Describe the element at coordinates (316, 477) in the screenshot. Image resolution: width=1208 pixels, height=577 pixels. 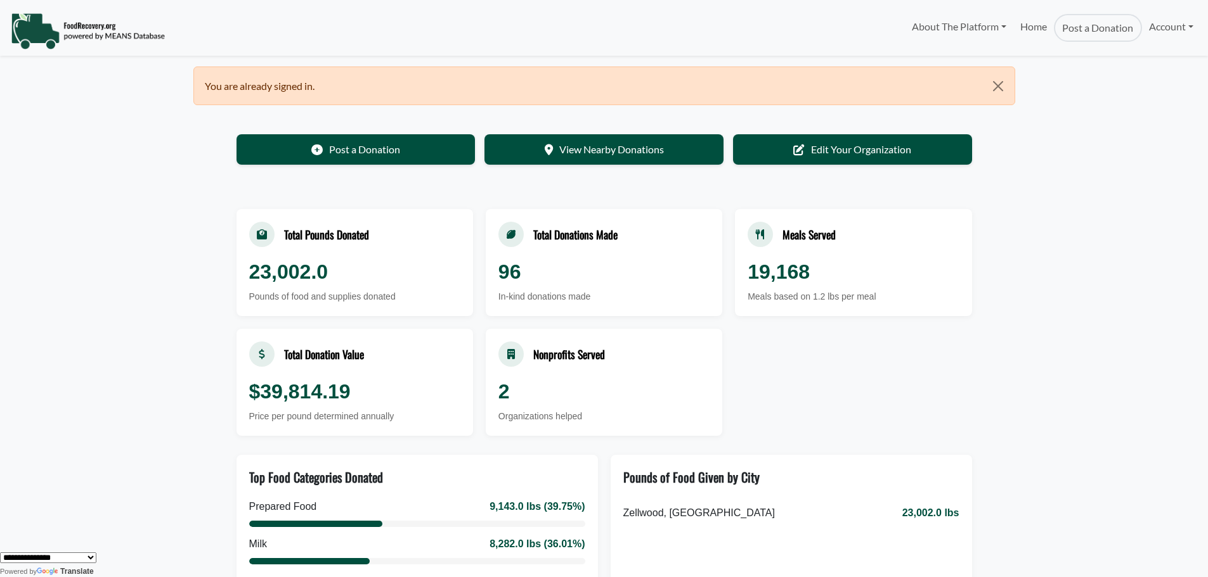
I see `div: Top Food Categories Donated` at that location.